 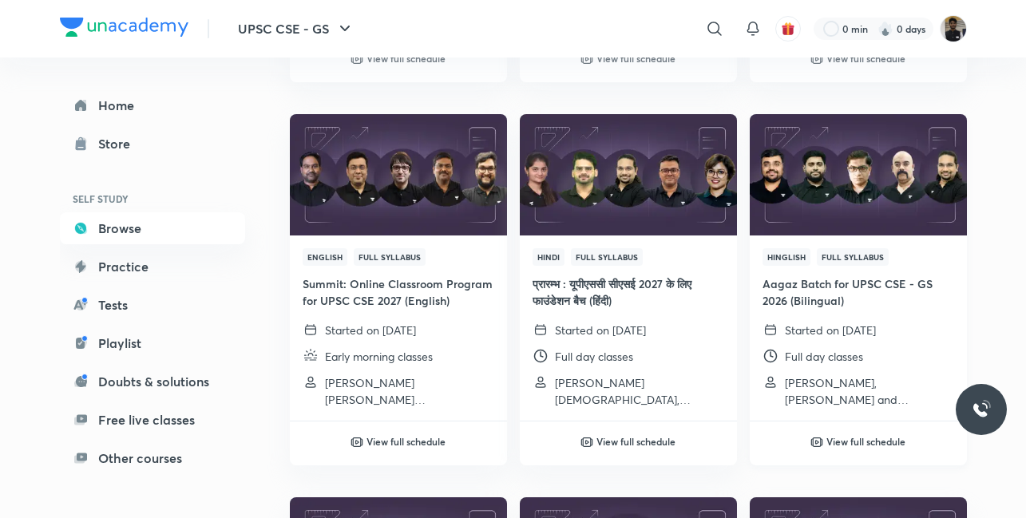 I want to click on a: Store, so click(x=152, y=144).